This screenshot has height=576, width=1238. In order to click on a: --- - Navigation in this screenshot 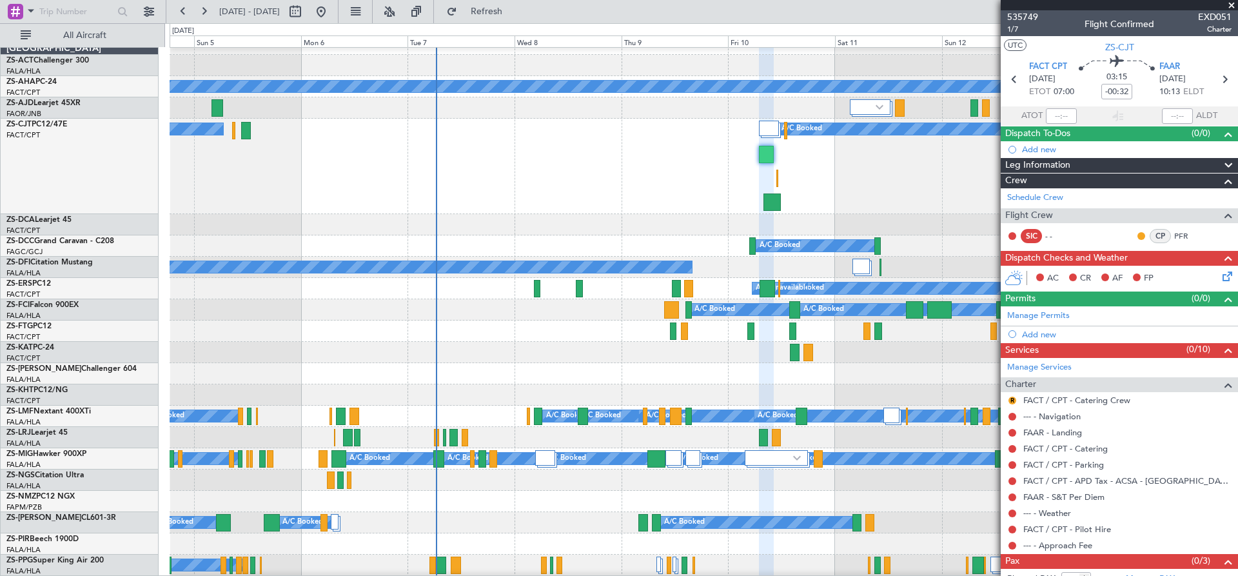, I will do `click(1052, 416)`.